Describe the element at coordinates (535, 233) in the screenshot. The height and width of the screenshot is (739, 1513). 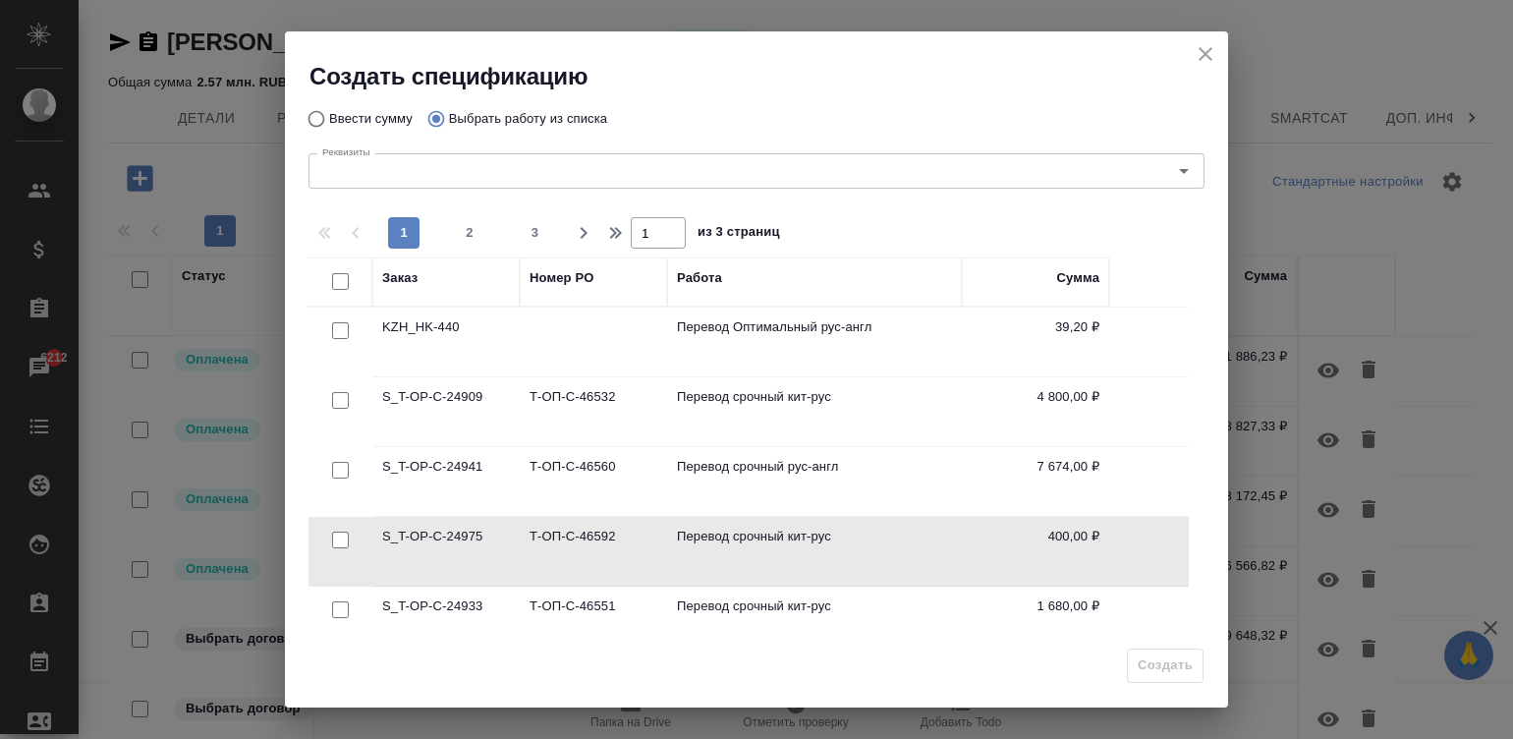
I see `span: 3` at that location.